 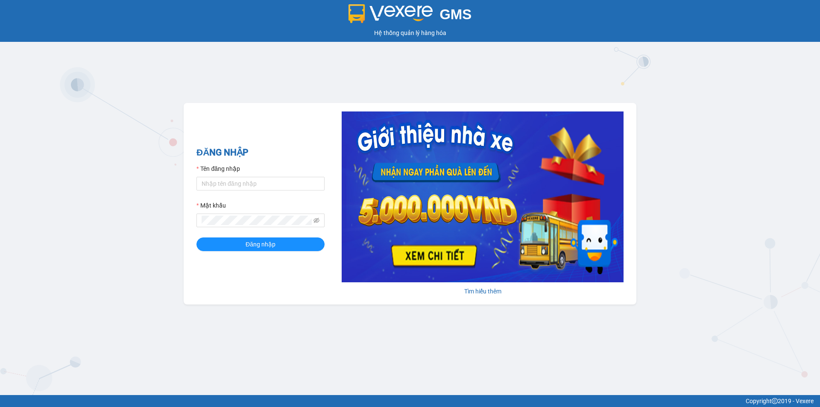 What do you see at coordinates (218, 169) in the screenshot?
I see `label: Tên đăng nhập` at bounding box center [218, 169].